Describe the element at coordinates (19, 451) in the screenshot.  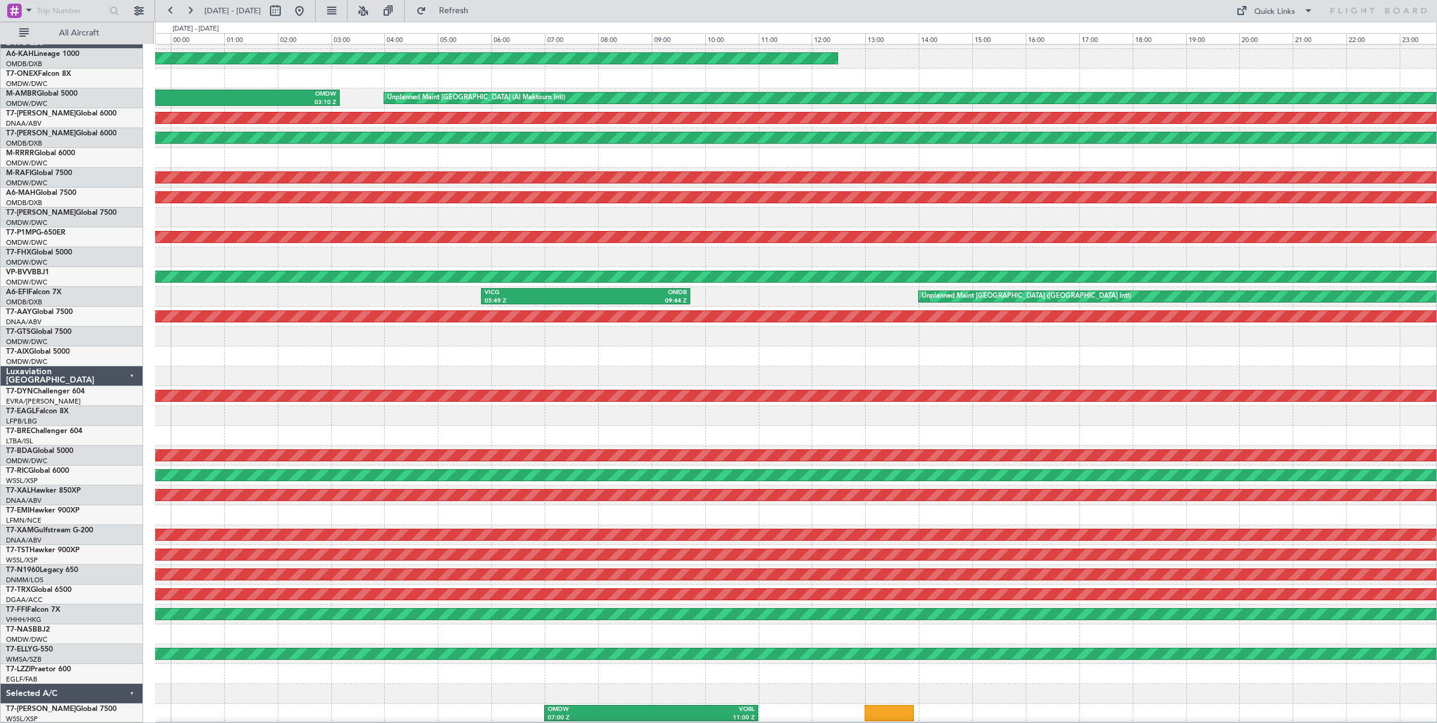
I see `span: T7-BDA` at that location.